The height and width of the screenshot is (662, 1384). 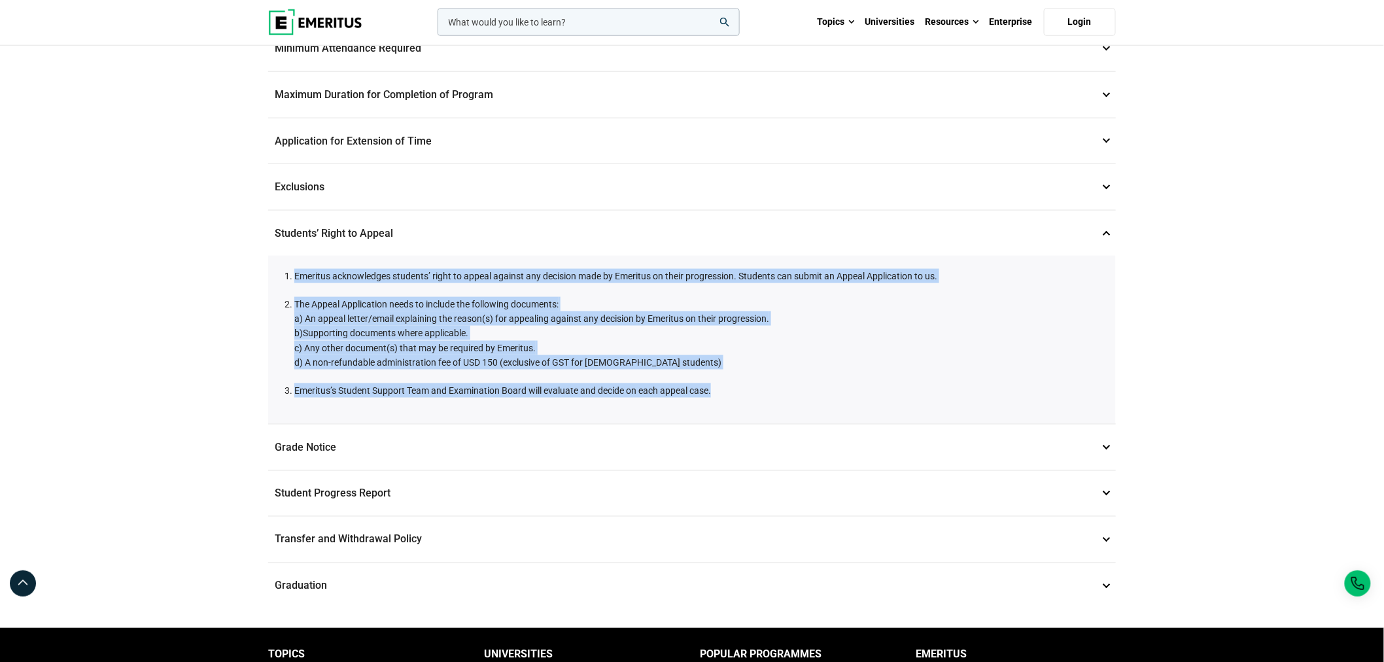 What do you see at coordinates (692, 447) in the screenshot?
I see `p: Grade Notice` at bounding box center [692, 447].